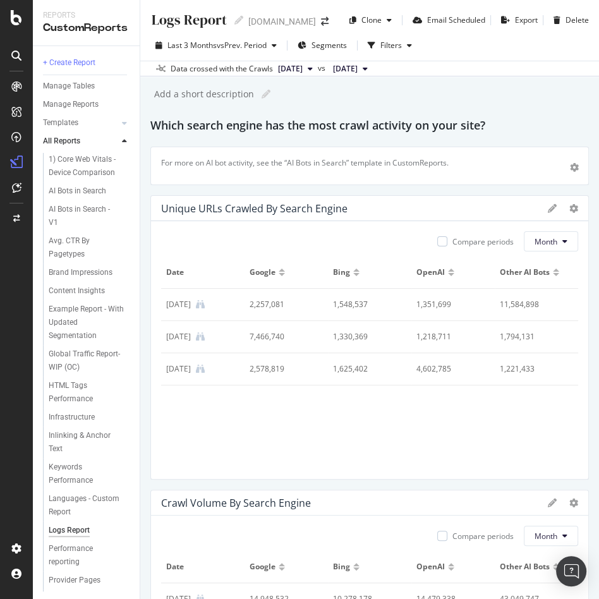  I want to click on div: 2,578,819, so click(283, 369).